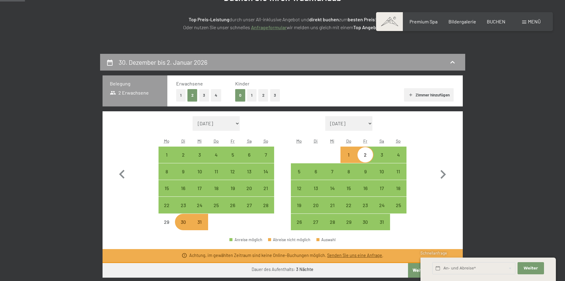 This screenshot has width=565, height=281. I want to click on abbr: Dienstag, so click(315, 141).